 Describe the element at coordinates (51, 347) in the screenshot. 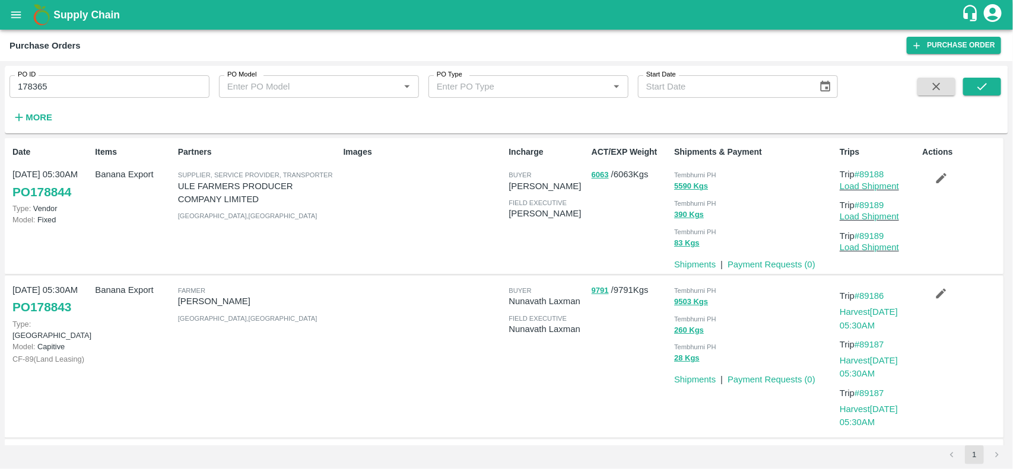

I see `p: Capitive` at that location.